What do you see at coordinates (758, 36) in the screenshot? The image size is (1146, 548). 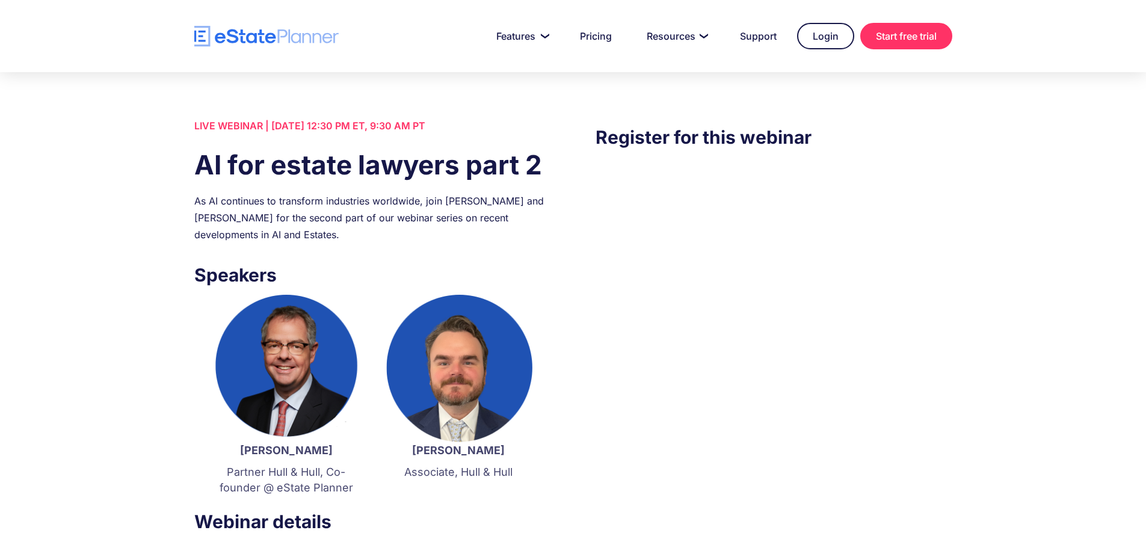 I see `a: Support` at bounding box center [758, 36].